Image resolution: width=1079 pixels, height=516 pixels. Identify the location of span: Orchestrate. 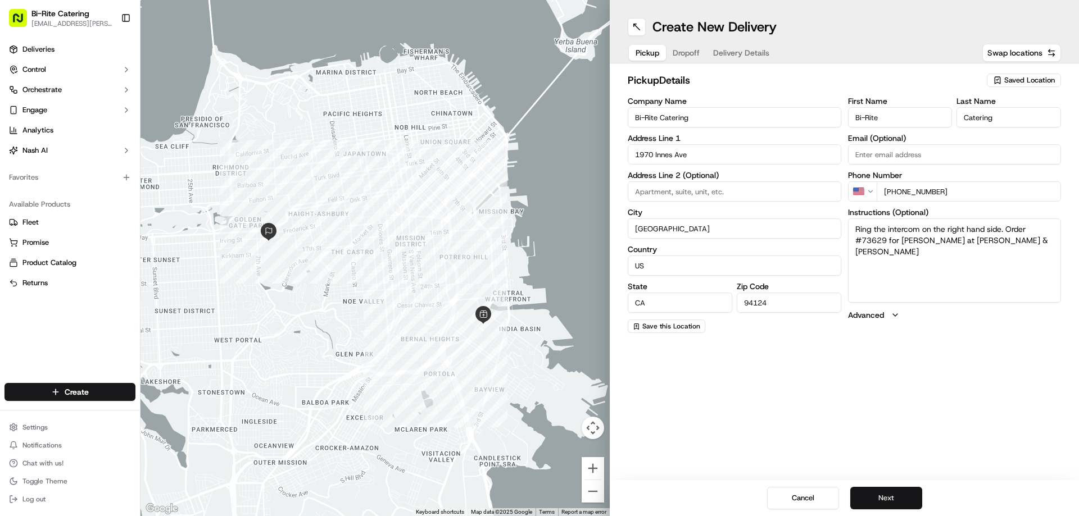
(42, 90).